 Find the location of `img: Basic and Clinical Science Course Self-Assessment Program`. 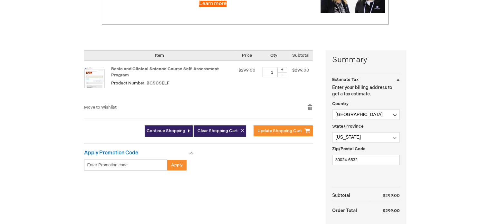

img: Basic and Clinical Science Course Self-Assessment Program is located at coordinates (94, 77).